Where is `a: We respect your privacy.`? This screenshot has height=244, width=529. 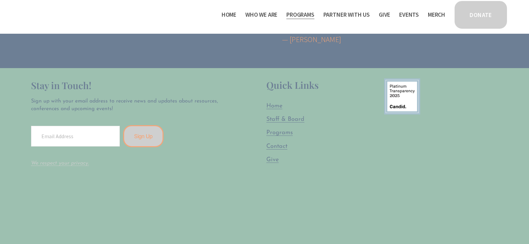
a: We respect your privacy. is located at coordinates (60, 163).